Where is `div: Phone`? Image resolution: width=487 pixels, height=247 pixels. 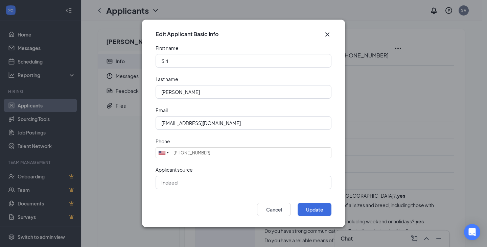 div: Phone is located at coordinates (163, 141).